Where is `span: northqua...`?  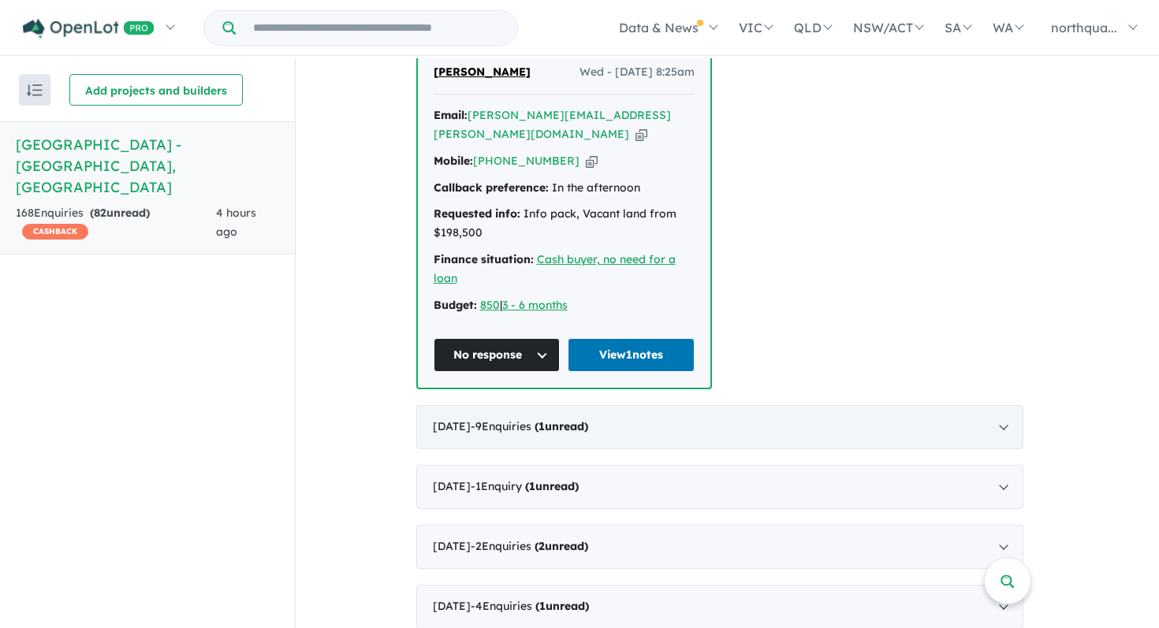 span: northqua... is located at coordinates (1084, 28).